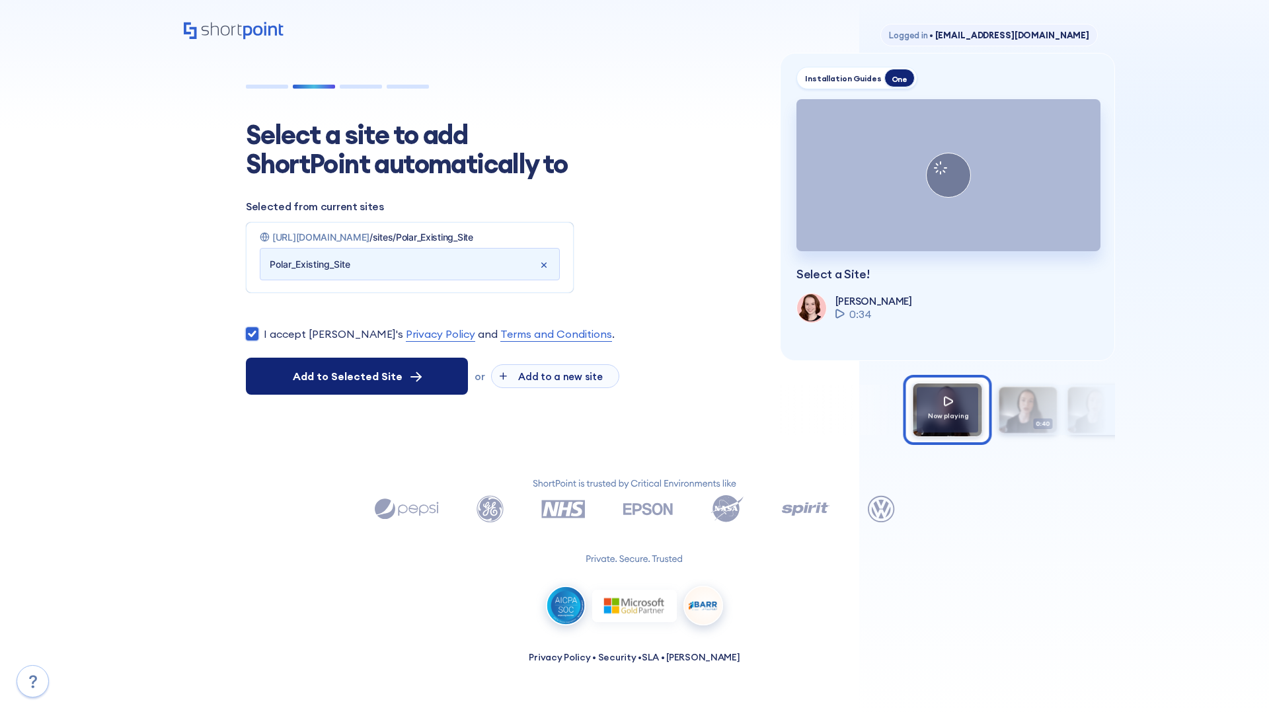 The width and height of the screenshot is (1269, 714). What do you see at coordinates (479, 376) in the screenshot?
I see `span: or` at bounding box center [479, 376].